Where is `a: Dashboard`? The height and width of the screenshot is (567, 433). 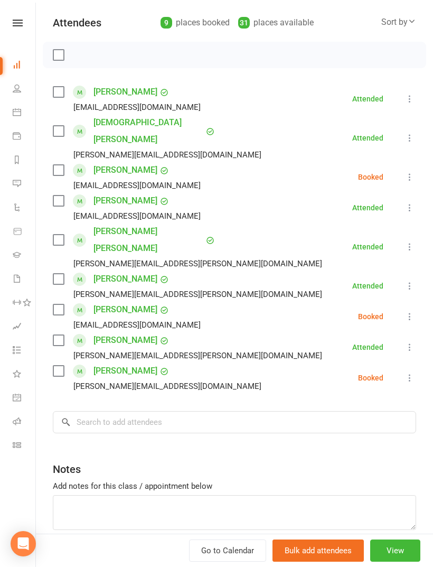 a: Dashboard is located at coordinates (24, 66).